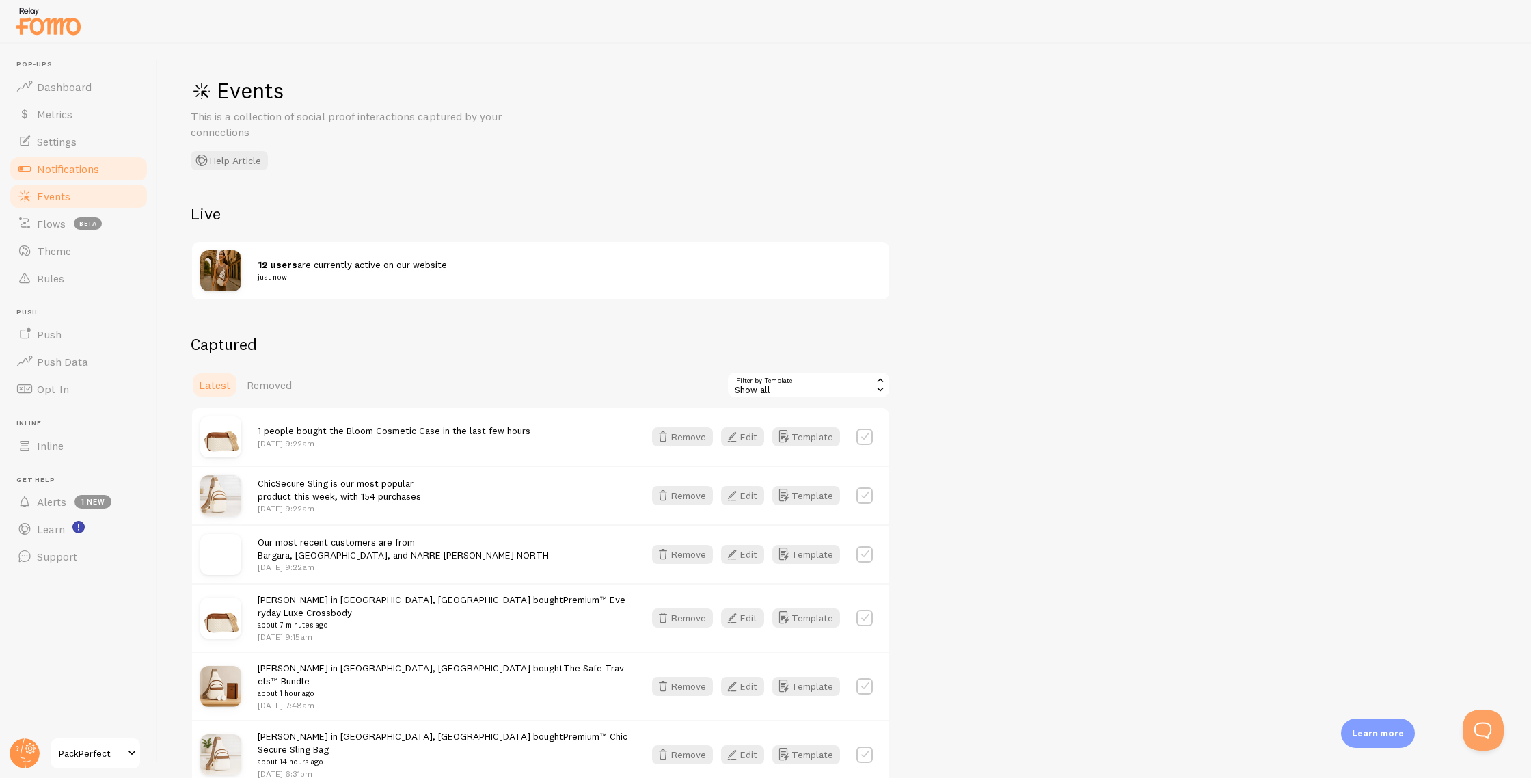 The width and height of the screenshot is (1531, 778). What do you see at coordinates (79, 334) in the screenshot?
I see `a: Push` at bounding box center [79, 334].